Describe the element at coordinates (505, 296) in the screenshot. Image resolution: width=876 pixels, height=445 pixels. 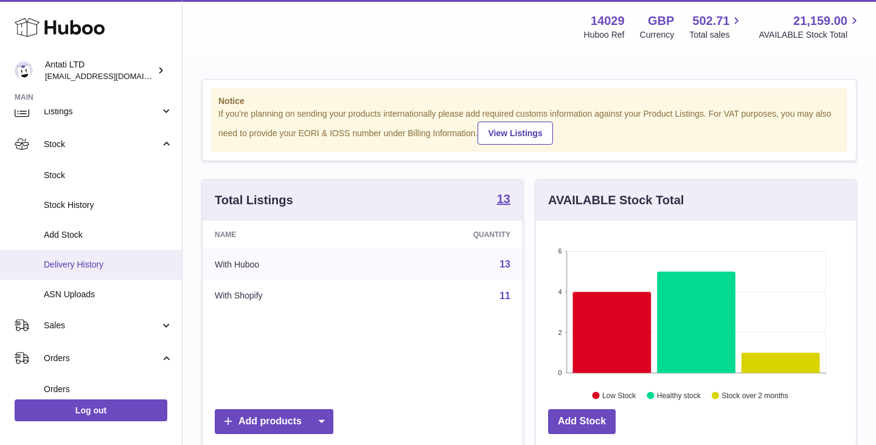
I see `a: 11` at that location.